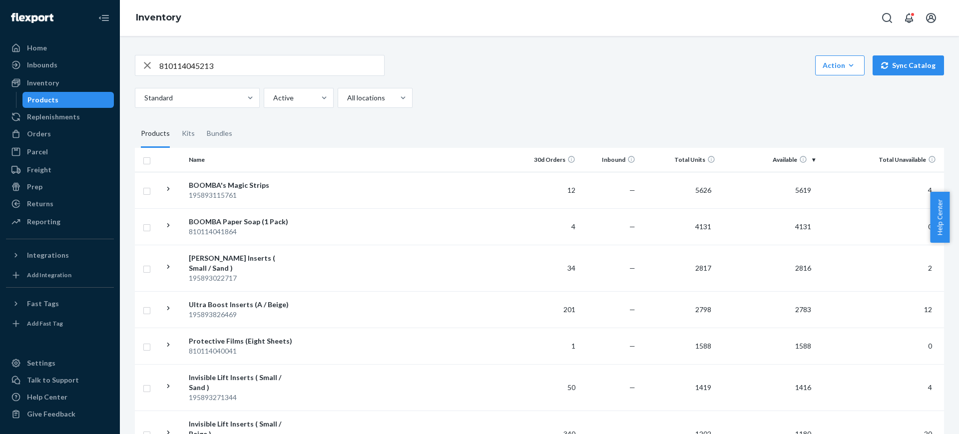 The image size is (959, 434). I want to click on div: Protective Films (Eight Sheets), so click(241, 341).